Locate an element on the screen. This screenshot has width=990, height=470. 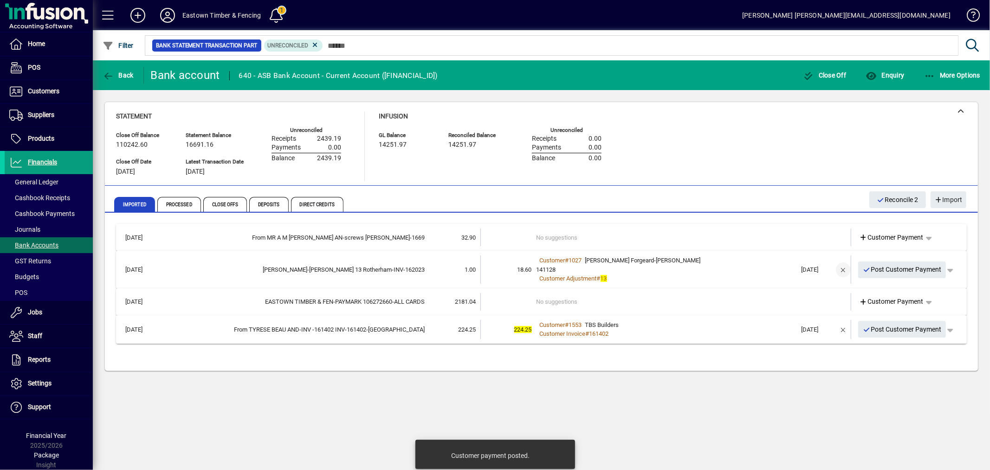
div: B J LITHGOW-Steven 13 Rotherham-INV-162023 is located at coordinates (294, 270).